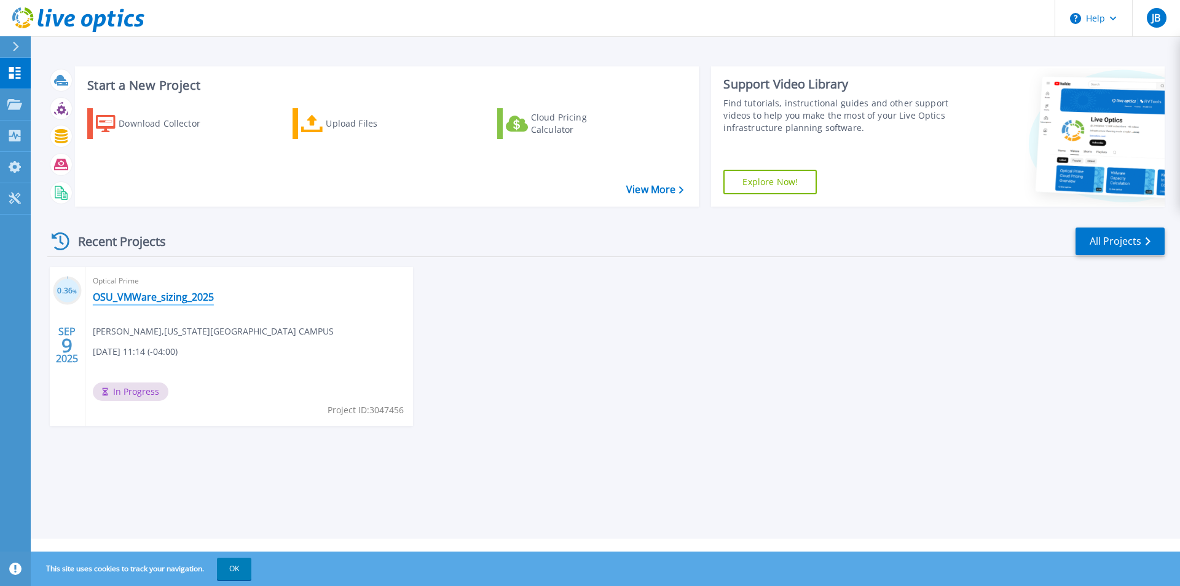  Describe the element at coordinates (385, 85) in the screenshot. I see `h3: Start a New Project` at that location.